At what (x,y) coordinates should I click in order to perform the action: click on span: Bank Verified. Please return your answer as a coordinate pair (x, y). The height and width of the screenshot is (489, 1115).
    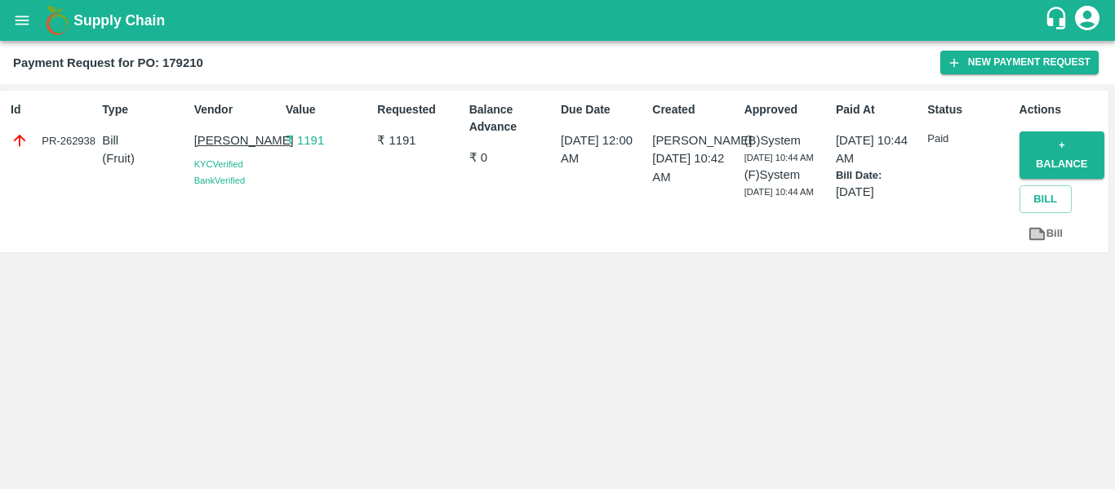
    Looking at the image, I should click on (220, 180).